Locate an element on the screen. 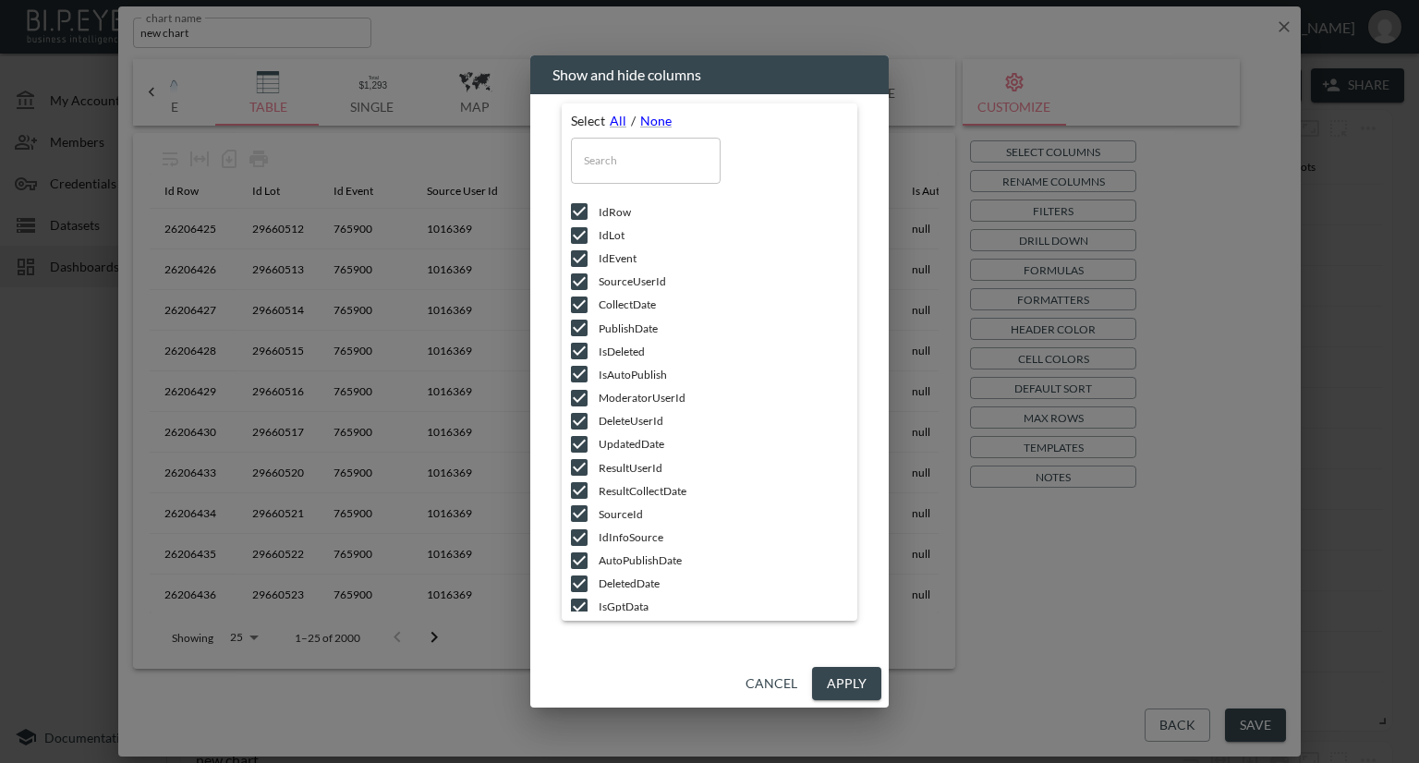  span: IdInfoSource is located at coordinates (723, 537).